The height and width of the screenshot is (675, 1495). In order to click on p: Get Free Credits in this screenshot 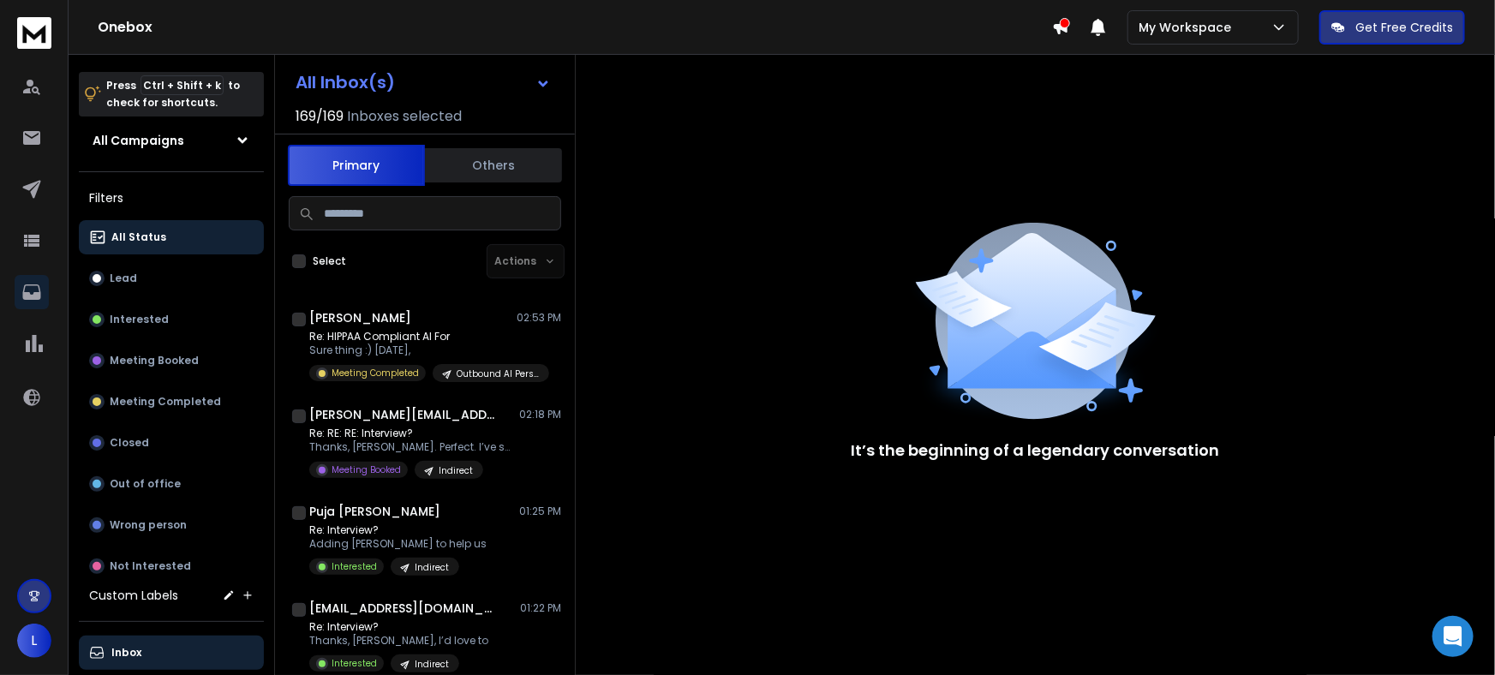, I will do `click(1404, 27)`.